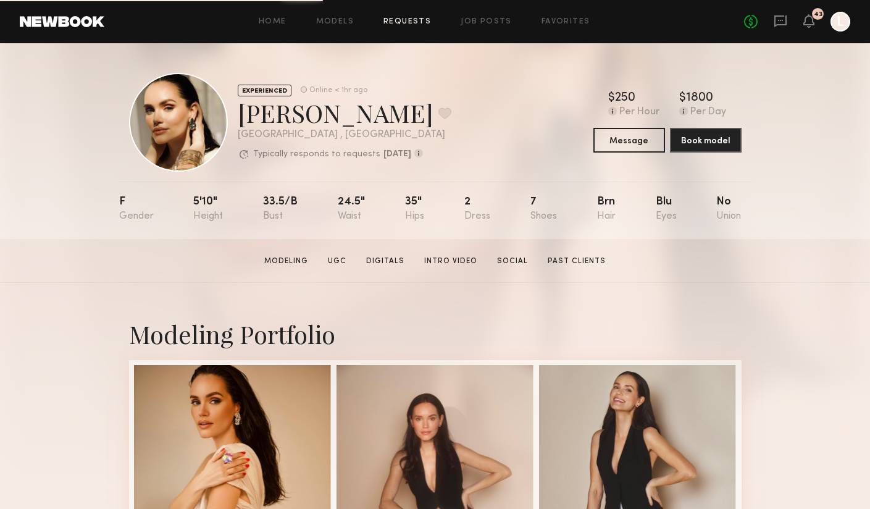 This screenshot has width=870, height=509. I want to click on a: Home, so click(272, 22).